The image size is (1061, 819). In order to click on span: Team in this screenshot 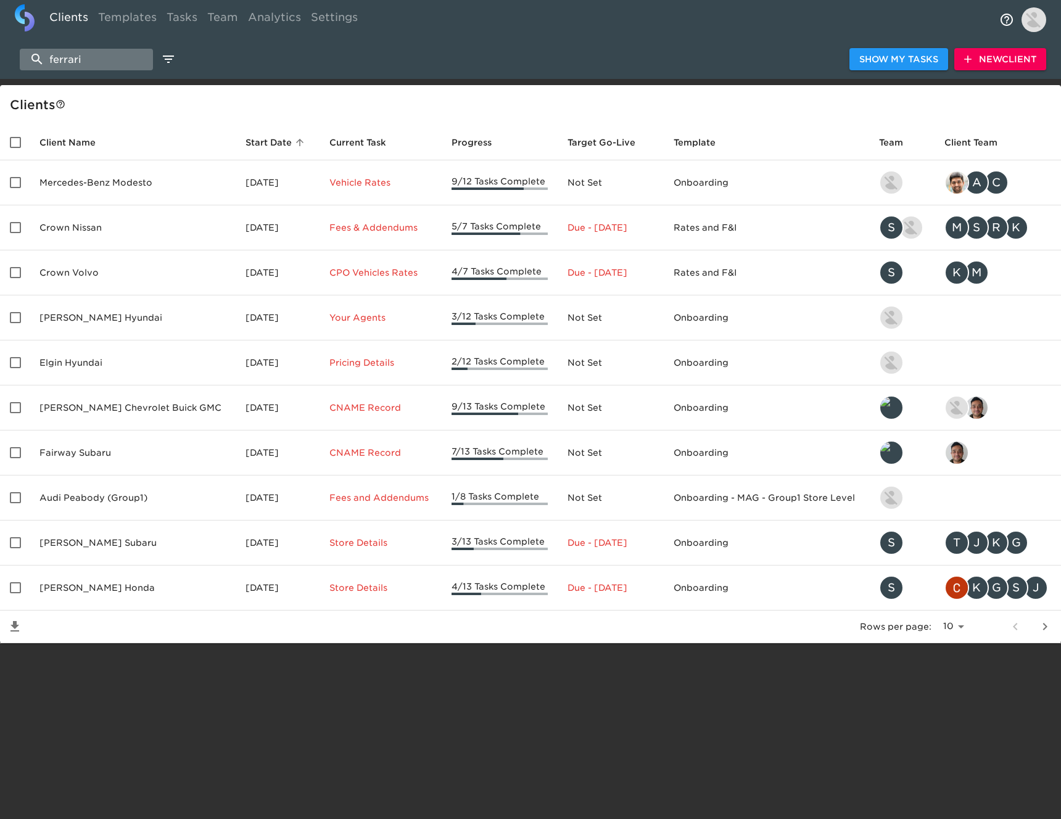, I will do `click(898, 142)`.